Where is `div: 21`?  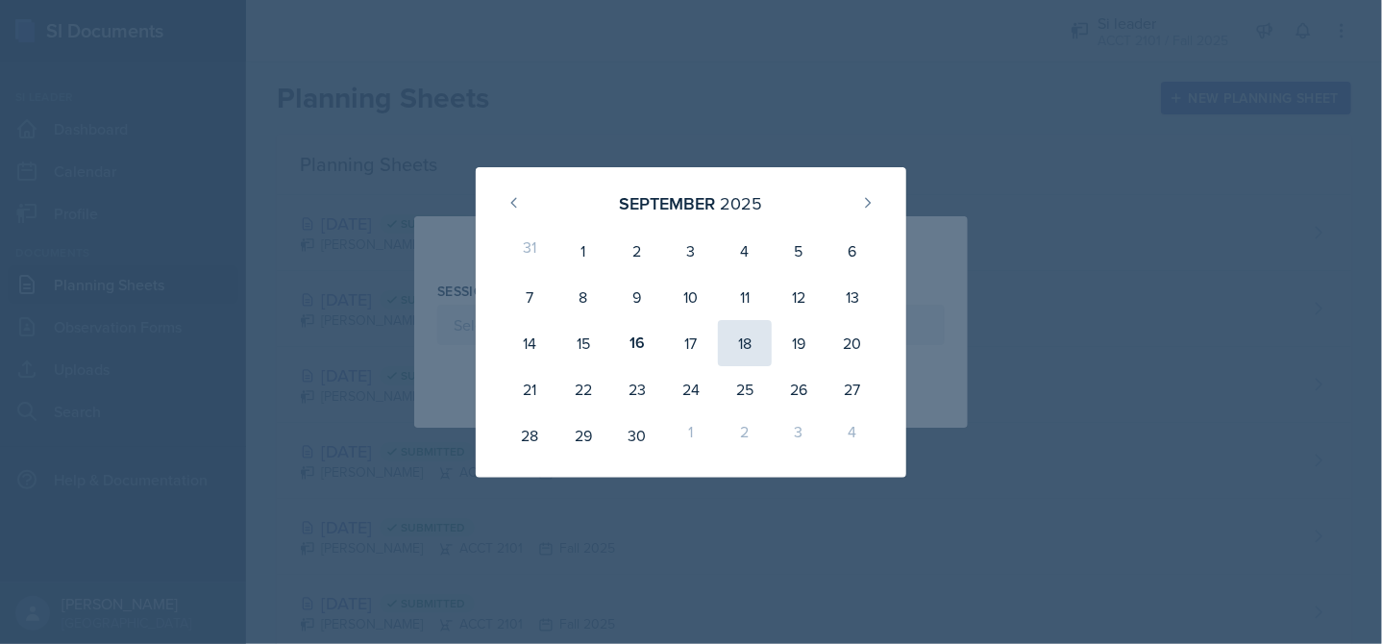
div: 21 is located at coordinates (530, 389).